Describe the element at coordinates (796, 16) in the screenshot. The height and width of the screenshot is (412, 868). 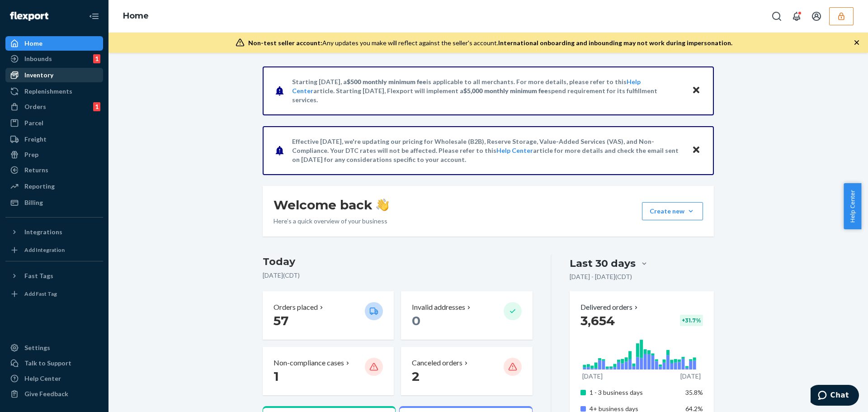
I see `button: Open notifications` at that location.